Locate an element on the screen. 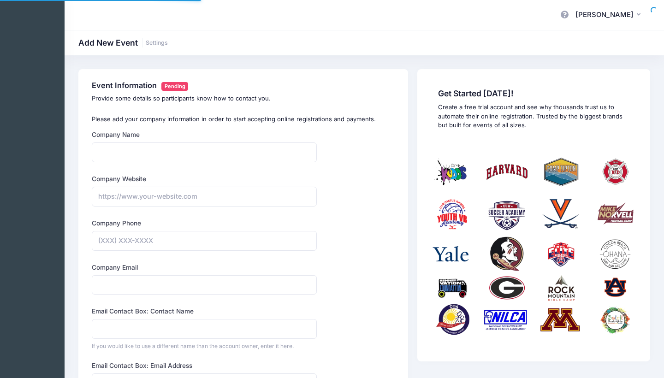 This screenshot has width=664, height=378. label: Company Phone is located at coordinates (116, 223).